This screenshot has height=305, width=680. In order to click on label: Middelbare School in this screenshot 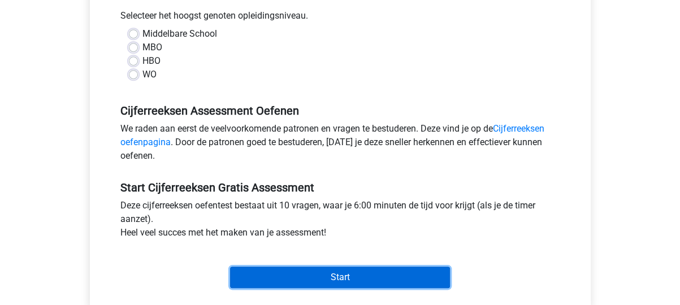, I will do `click(180, 34)`.